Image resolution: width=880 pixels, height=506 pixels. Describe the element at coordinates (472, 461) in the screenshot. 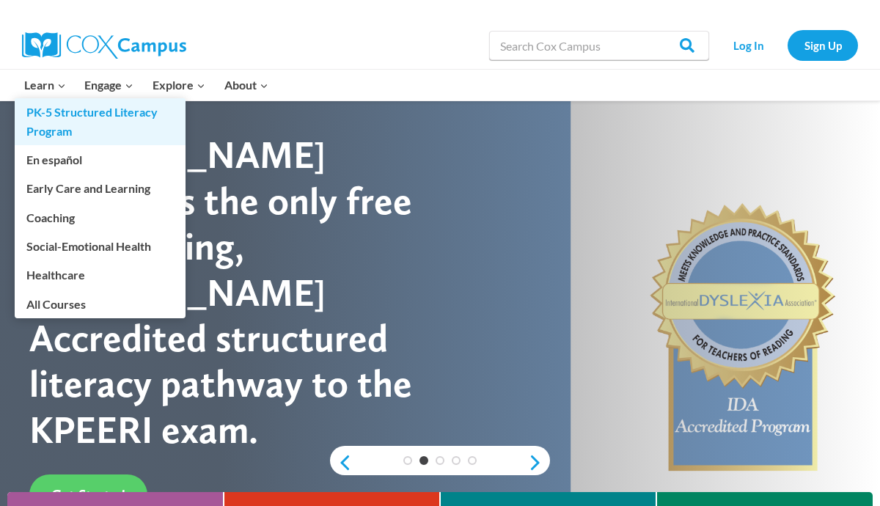

I see `a: 5` at that location.